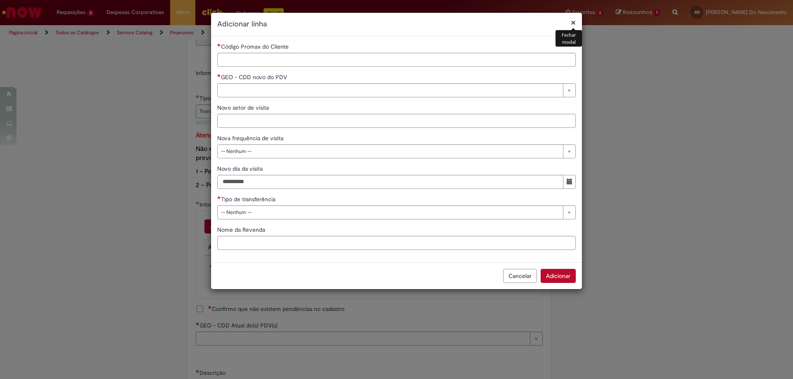 The height and width of the screenshot is (379, 793). What do you see at coordinates (558, 276) in the screenshot?
I see `button: Adicionar` at bounding box center [558, 276].